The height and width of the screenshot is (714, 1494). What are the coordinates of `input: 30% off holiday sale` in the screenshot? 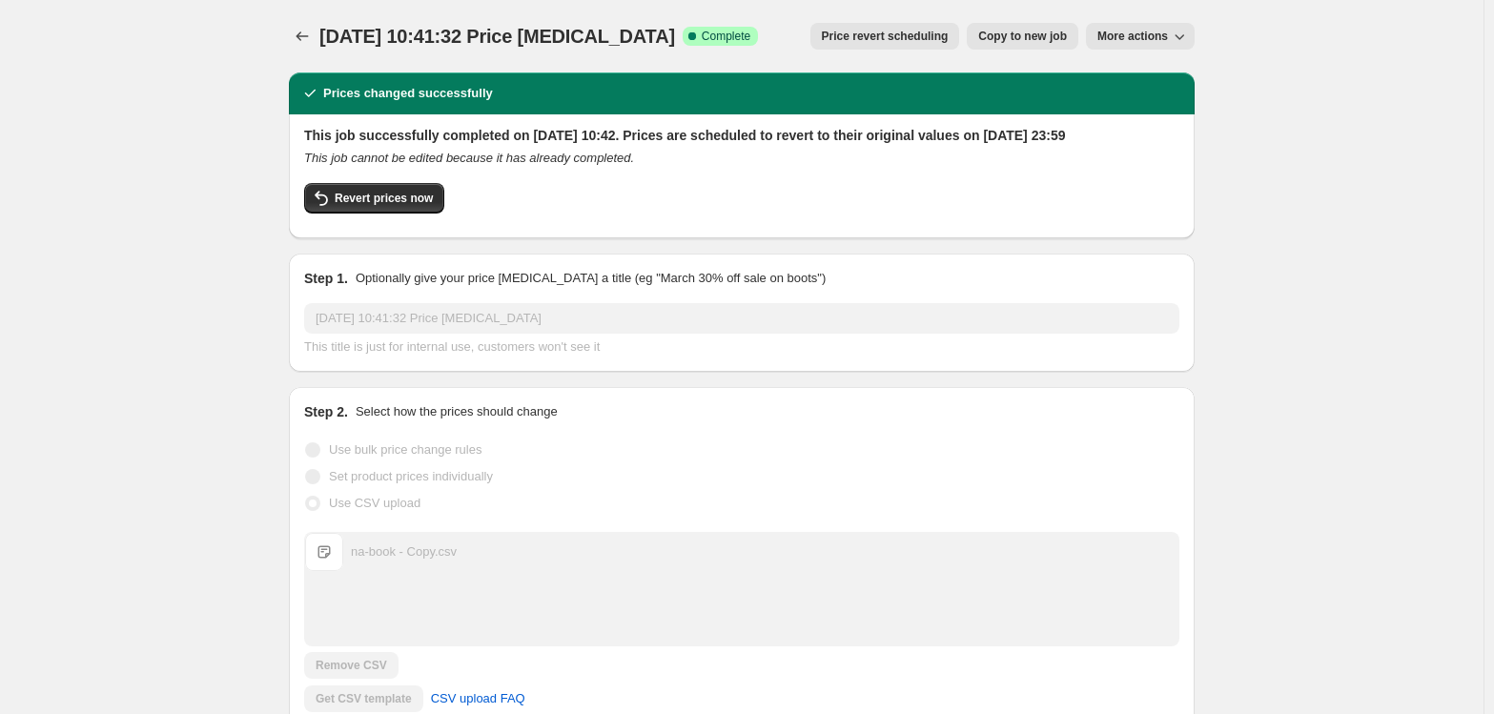 It's located at (742, 318).